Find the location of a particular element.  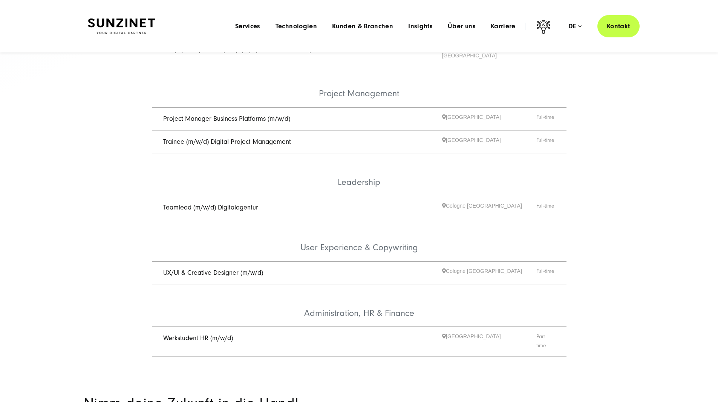

span: Services is located at coordinates (248, 26).